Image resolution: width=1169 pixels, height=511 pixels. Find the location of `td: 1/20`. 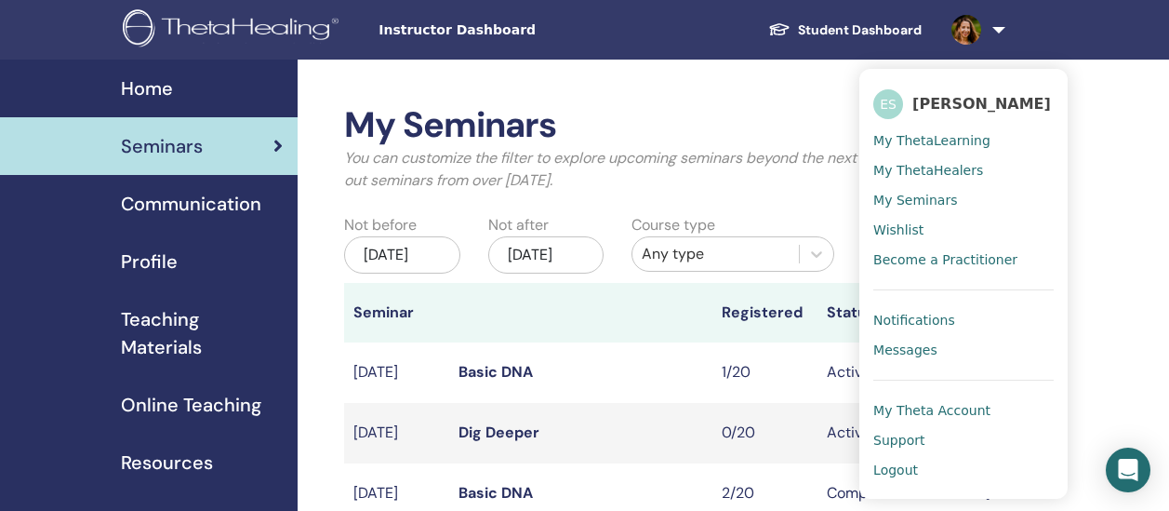

td: 1/20 is located at coordinates (765, 372).